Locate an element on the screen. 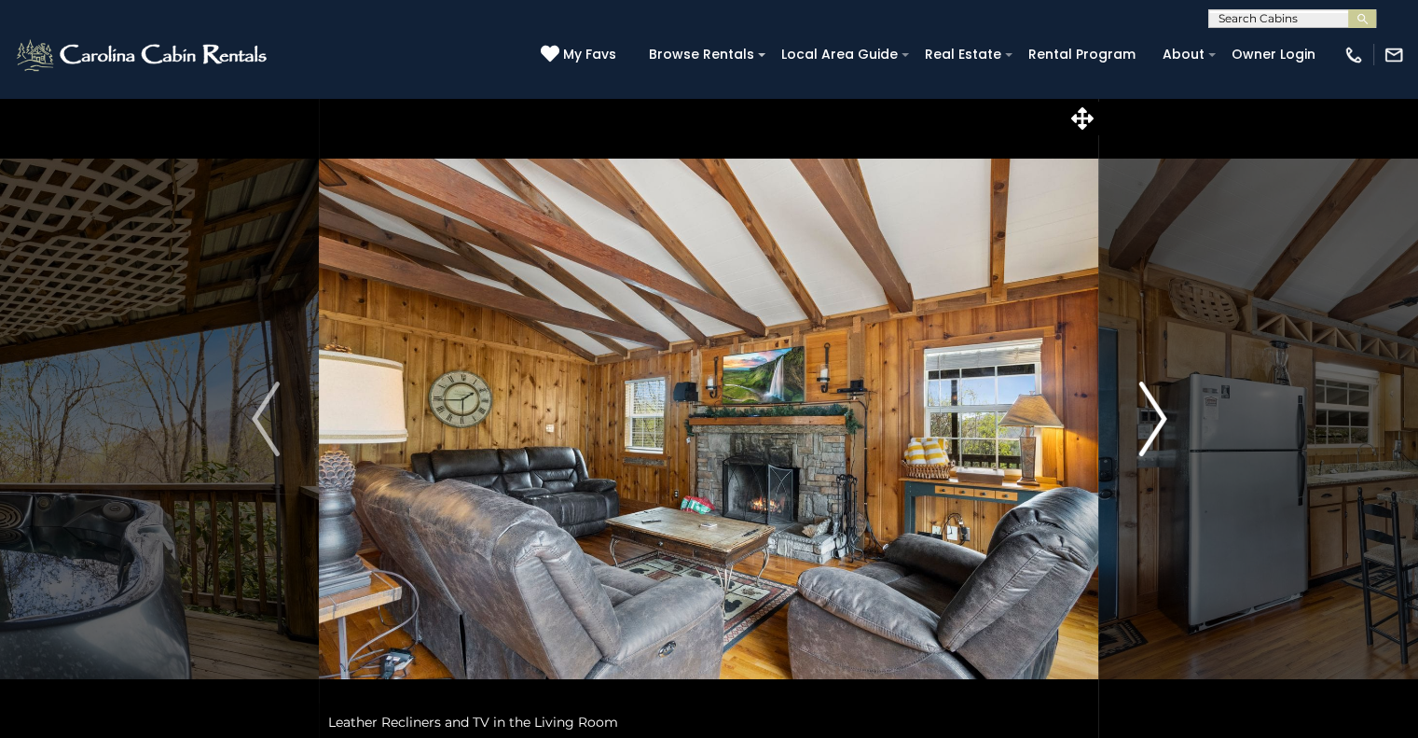 This screenshot has width=1418, height=738. a: Browse Rentals is located at coordinates (701, 54).